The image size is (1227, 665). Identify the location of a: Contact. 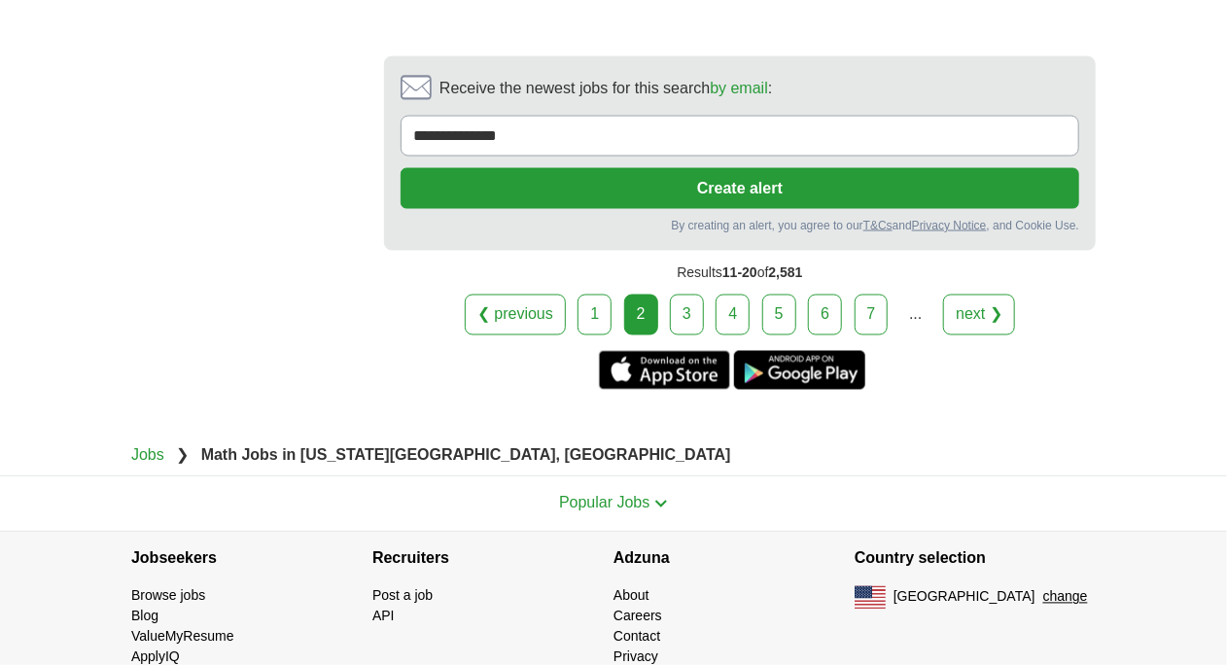
(637, 637).